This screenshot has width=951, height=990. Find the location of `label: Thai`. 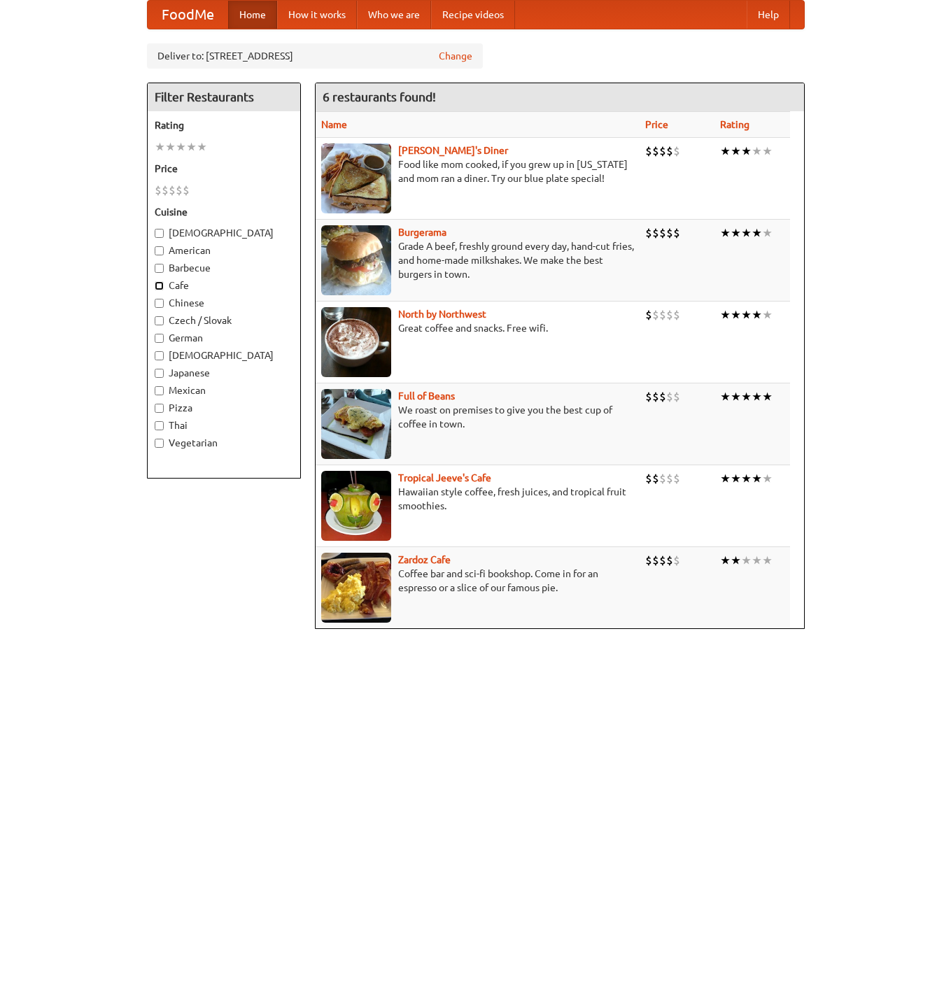

label: Thai is located at coordinates (224, 425).